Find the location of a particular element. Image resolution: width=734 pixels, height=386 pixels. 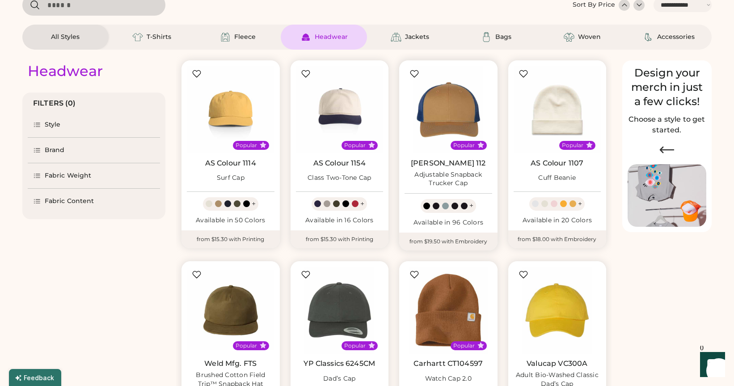

img: Accessories Icon is located at coordinates (648, 37).